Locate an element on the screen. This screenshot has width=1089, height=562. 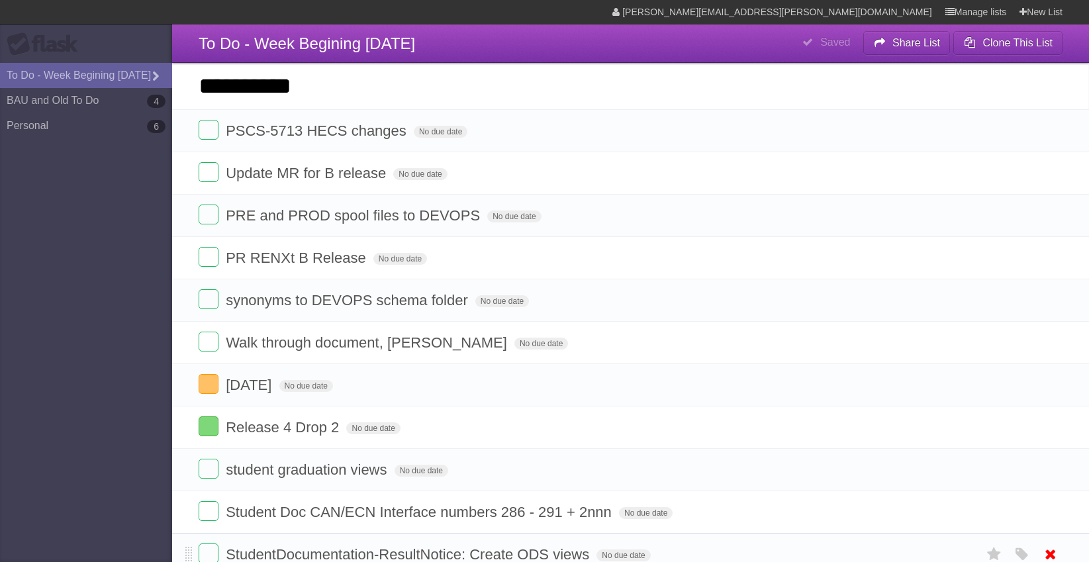
button: Clone This List is located at coordinates (1008, 43).